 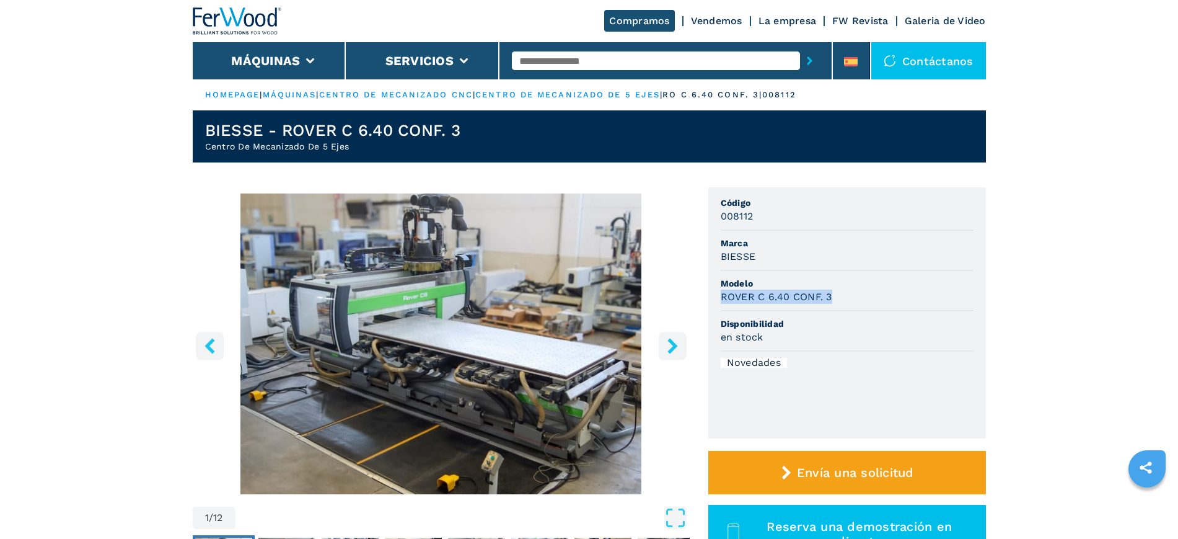 I want to click on a: Compramos, so click(x=639, y=20).